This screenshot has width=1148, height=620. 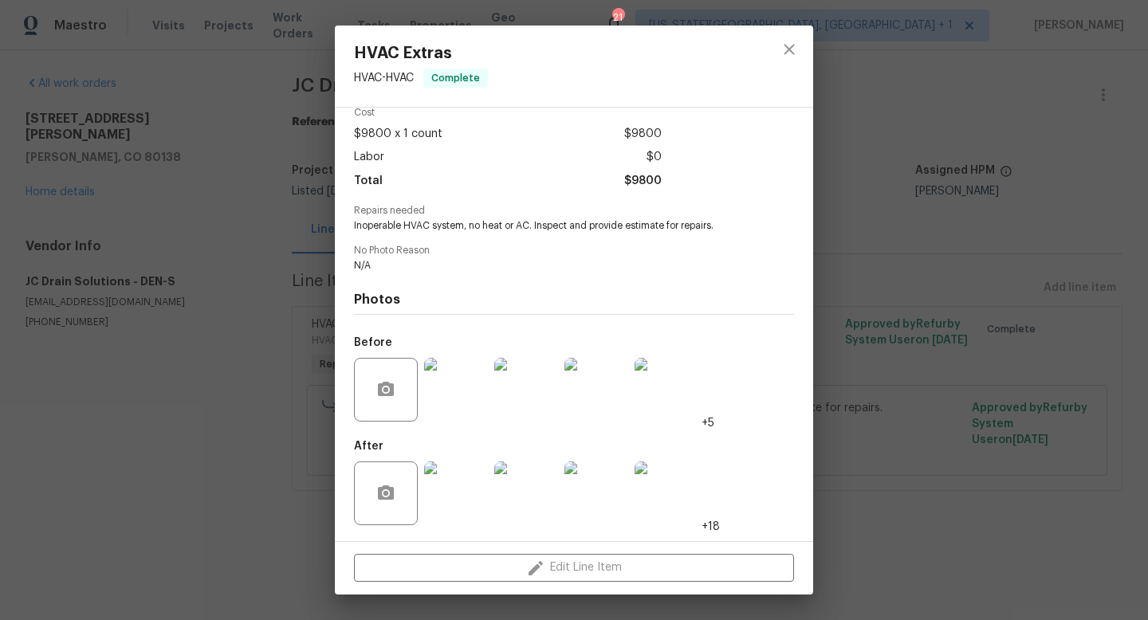 What do you see at coordinates (368, 447) in the screenshot?
I see `h5: After` at bounding box center [368, 447].